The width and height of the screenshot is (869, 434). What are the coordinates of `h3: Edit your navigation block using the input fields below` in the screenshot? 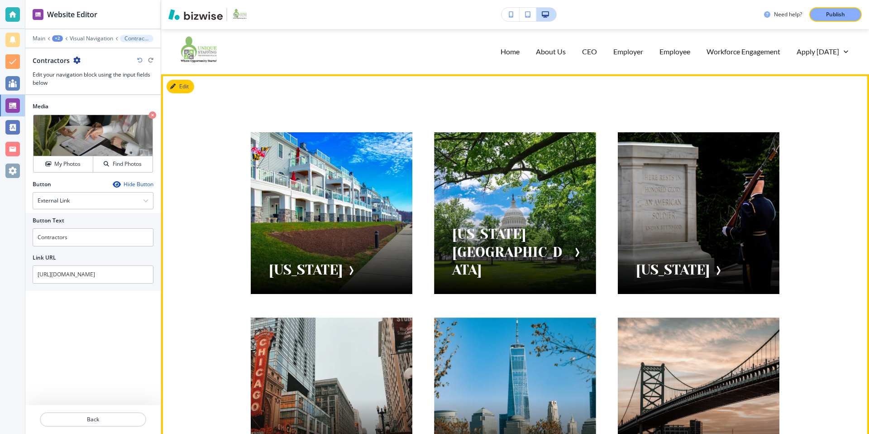 It's located at (93, 79).